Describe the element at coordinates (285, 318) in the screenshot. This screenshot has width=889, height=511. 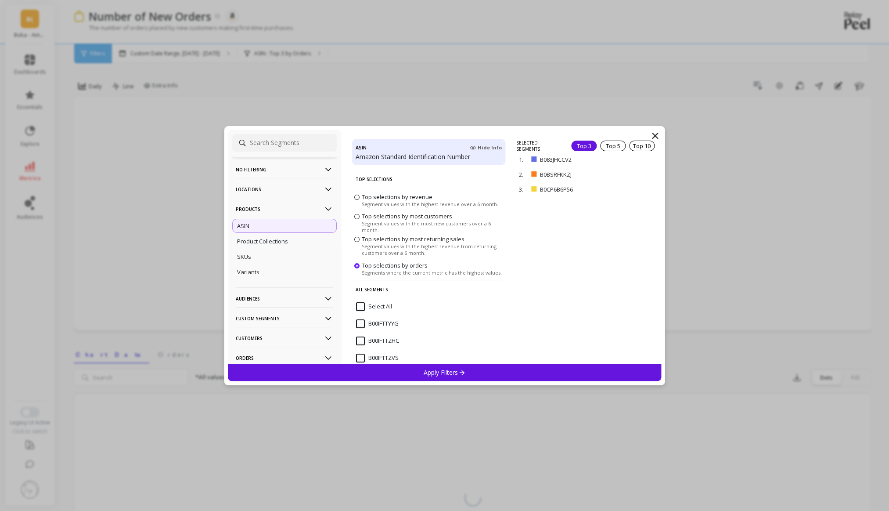
I see `p: Custom Segments` at that location.